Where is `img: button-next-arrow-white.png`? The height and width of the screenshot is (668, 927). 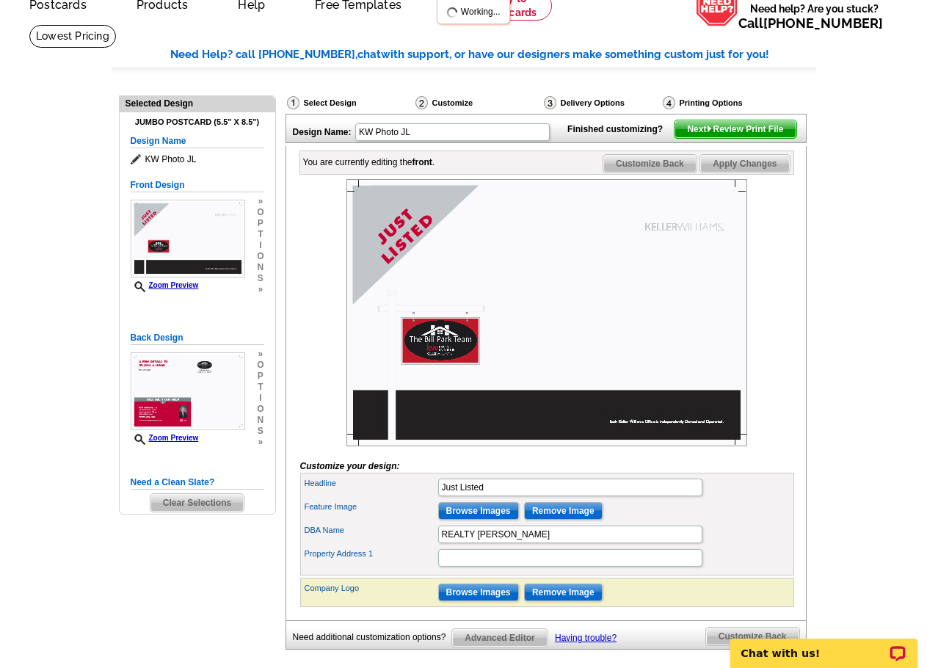
img: button-next-arrow-white.png is located at coordinates (709, 129).